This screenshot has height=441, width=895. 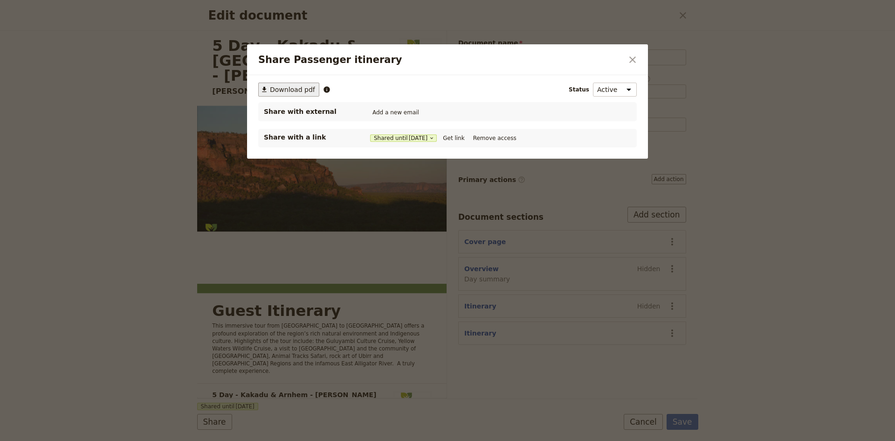 What do you see at coordinates (292, 90) in the screenshot?
I see `span: Download pdf` at bounding box center [292, 90].